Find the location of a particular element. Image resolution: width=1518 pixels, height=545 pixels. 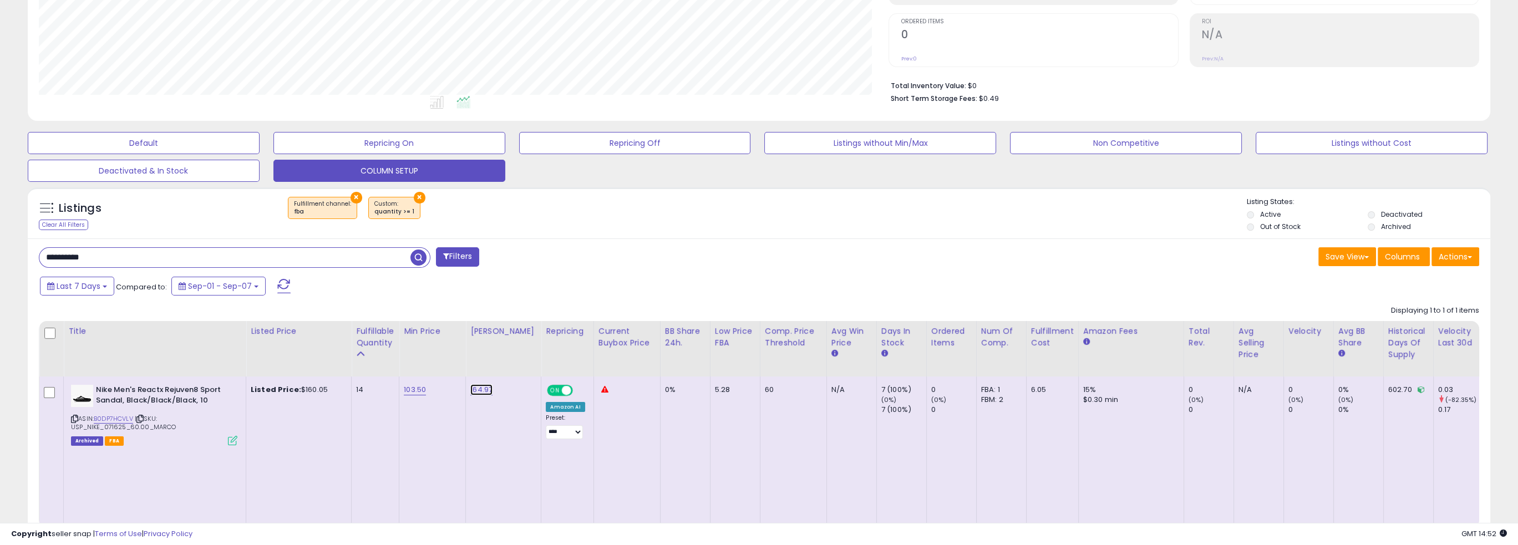

span: Compared to: is located at coordinates (141, 287).